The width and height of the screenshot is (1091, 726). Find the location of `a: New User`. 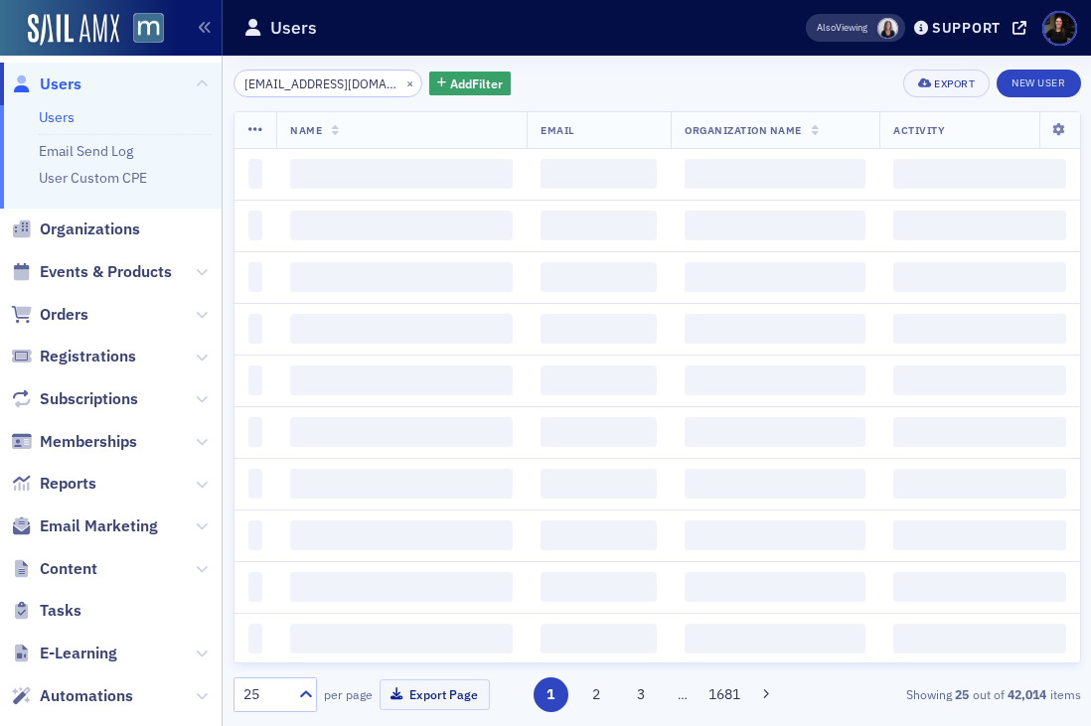

a: New User is located at coordinates (1038, 83).